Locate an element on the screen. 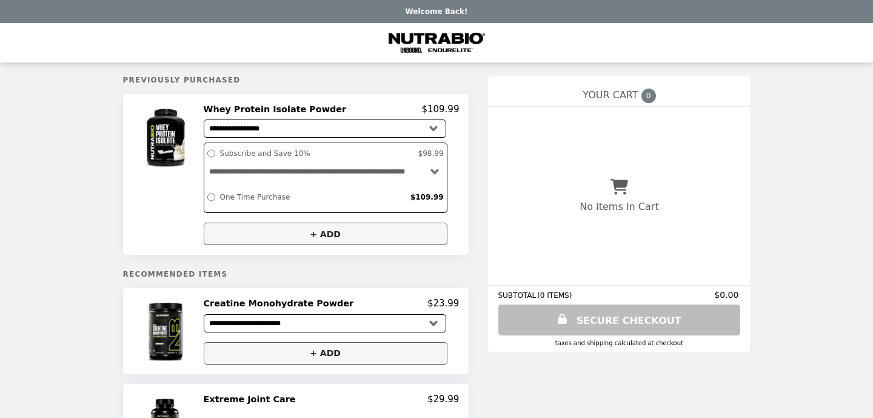  h2: Creatine Monohydrate Powder is located at coordinates (281, 303).